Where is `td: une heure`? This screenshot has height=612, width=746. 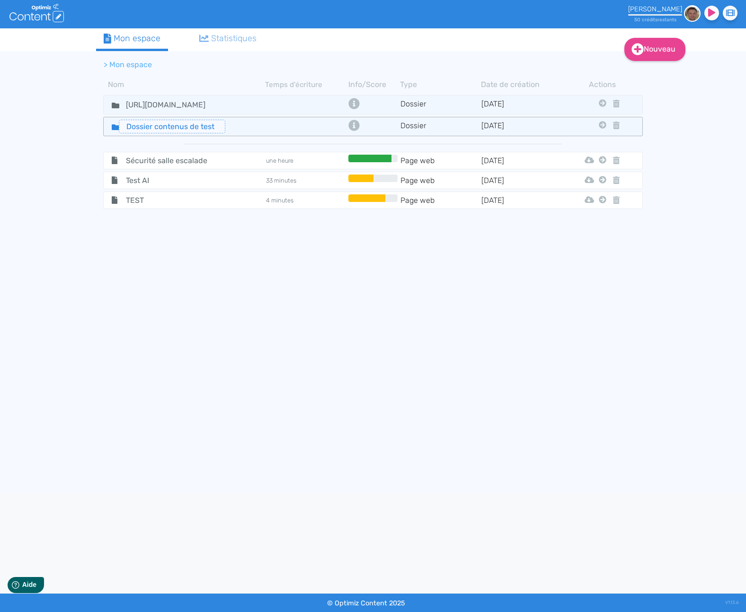
td: une heure is located at coordinates (305, 160).